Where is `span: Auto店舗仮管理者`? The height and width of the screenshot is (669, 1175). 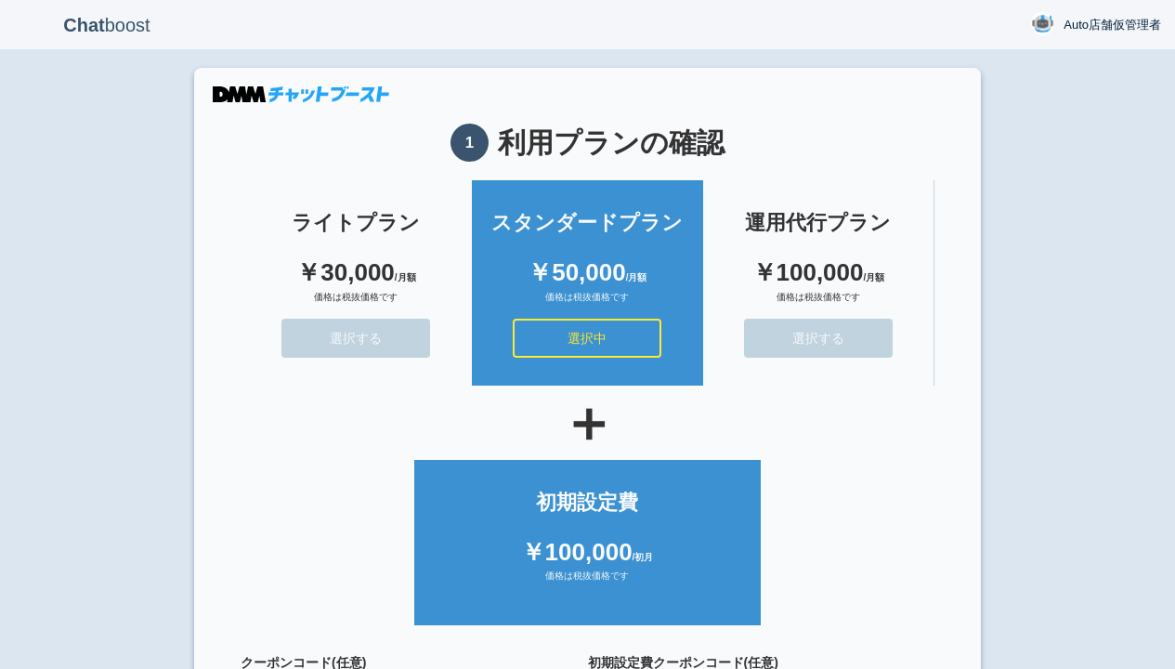
span: Auto店舗仮管理者 is located at coordinates (1112, 25).